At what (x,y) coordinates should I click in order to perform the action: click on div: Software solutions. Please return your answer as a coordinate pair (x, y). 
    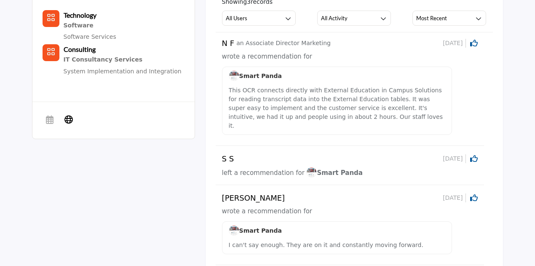
    Looking at the image, I should click on (90, 26).